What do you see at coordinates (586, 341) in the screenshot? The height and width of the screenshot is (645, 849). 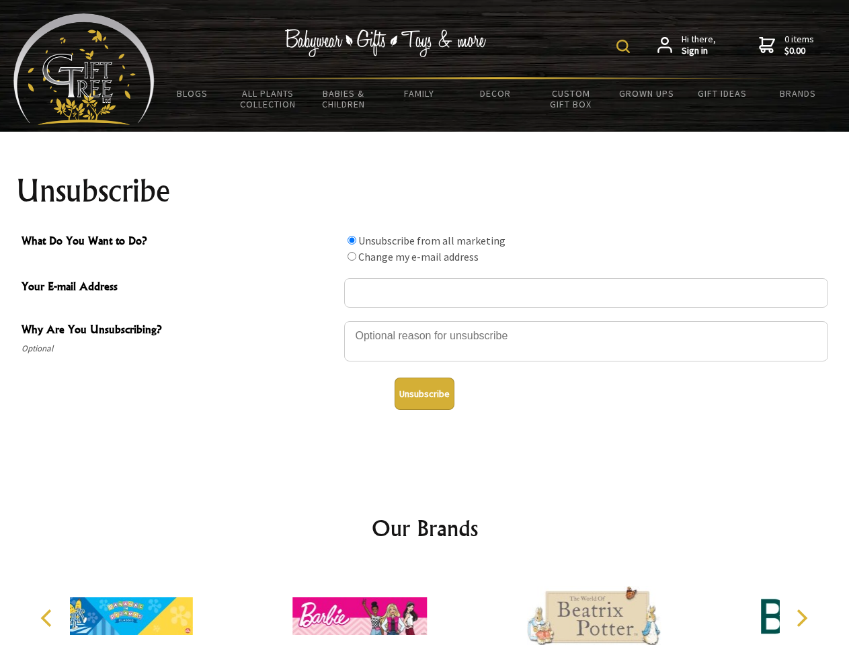 I see `textarea: Why Are You Unsubscribing?` at bounding box center [586, 341].